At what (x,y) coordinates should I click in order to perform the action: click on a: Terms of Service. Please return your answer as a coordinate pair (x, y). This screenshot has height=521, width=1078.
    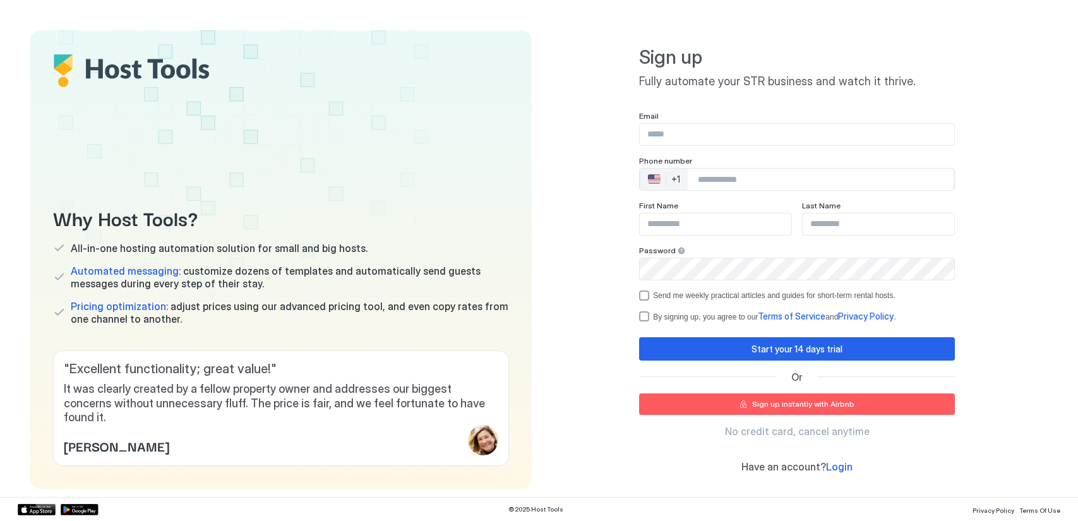
    Looking at the image, I should click on (792, 317).